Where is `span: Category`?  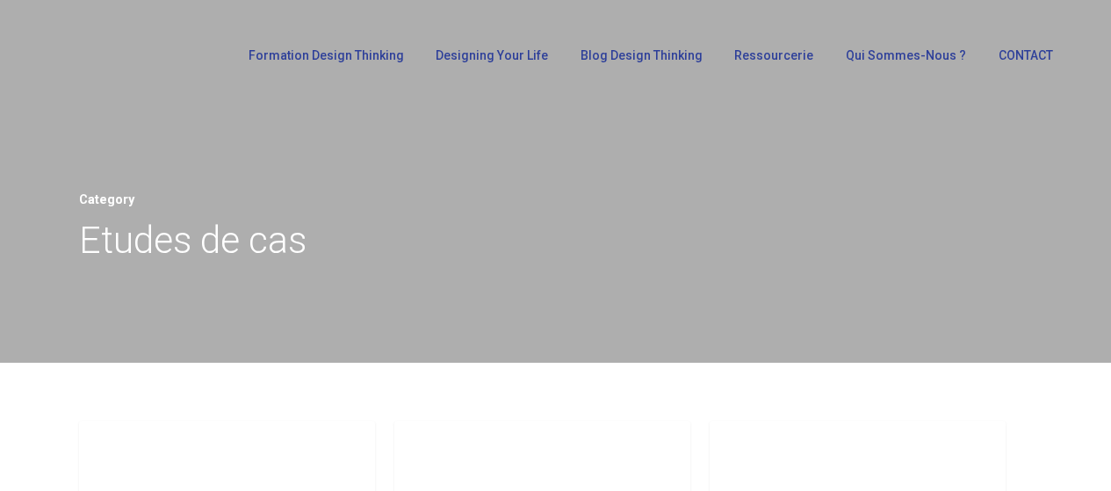
span: Category is located at coordinates (106, 199).